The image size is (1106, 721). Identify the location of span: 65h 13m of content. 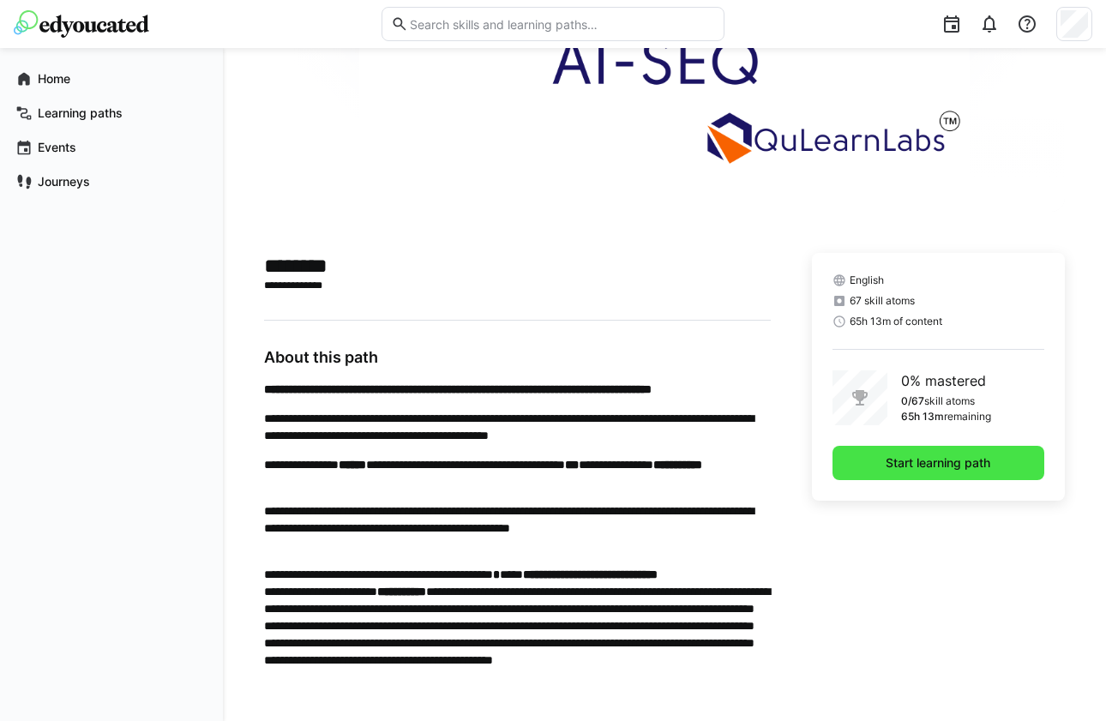
(896, 321).